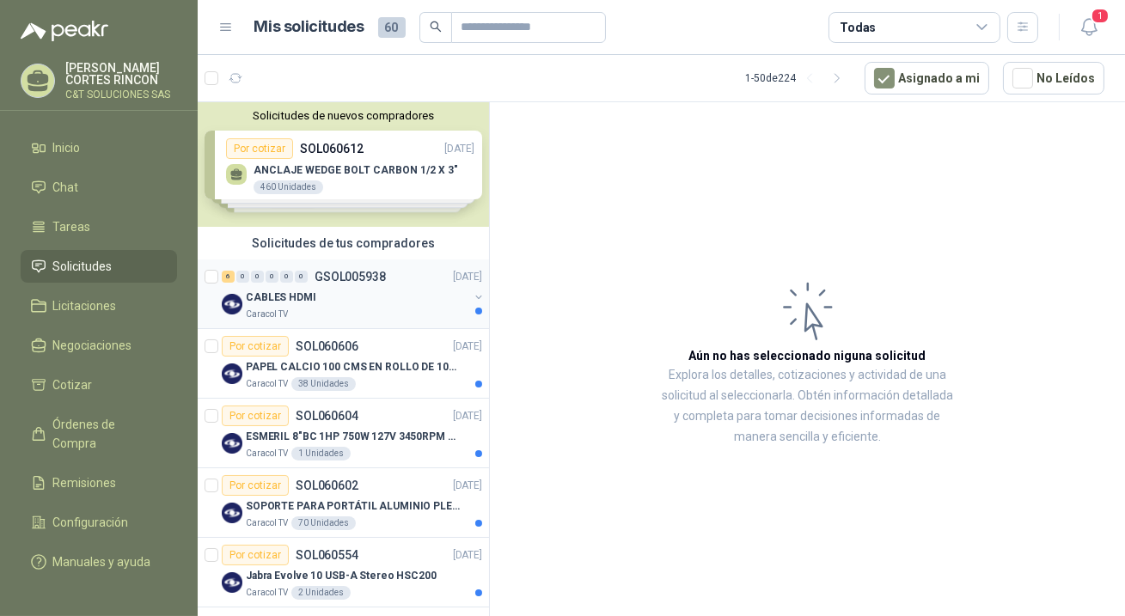 The width and height of the screenshot is (1125, 616). Describe the element at coordinates (323, 384) in the screenshot. I see `div: 38 Unidades` at that location.